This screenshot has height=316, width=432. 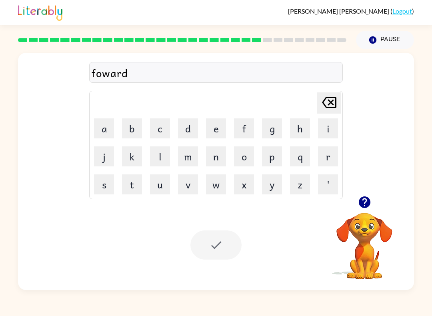 I want to click on button: e, so click(x=216, y=128).